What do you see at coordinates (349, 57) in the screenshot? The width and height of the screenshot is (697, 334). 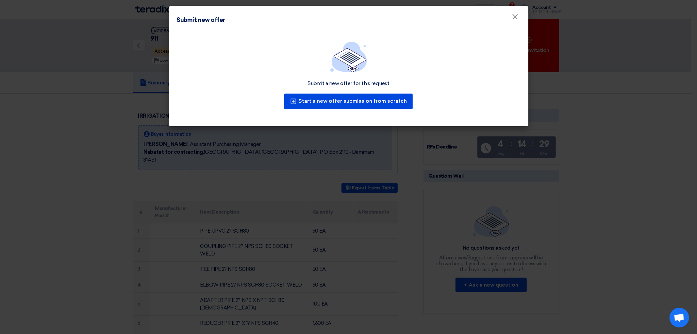 I see `img: empty_state_list.svg` at bounding box center [349, 57].